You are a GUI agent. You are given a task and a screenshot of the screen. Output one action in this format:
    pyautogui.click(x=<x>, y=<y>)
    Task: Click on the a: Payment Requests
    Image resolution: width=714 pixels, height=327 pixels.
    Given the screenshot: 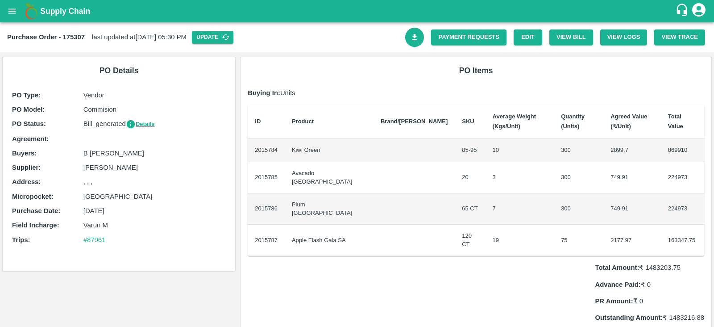 What is the action you would take?
    pyautogui.click(x=469, y=37)
    